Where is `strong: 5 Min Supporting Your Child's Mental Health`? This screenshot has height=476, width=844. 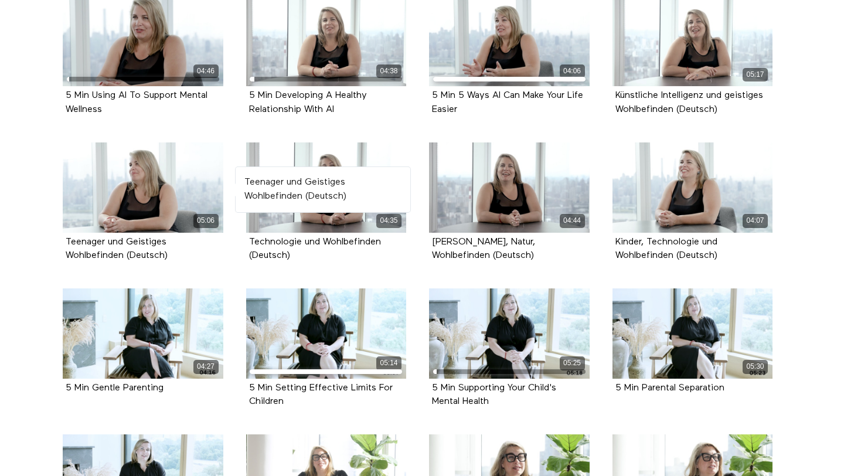
strong: 5 Min Supporting Your Child's Mental Health is located at coordinates (494, 394).